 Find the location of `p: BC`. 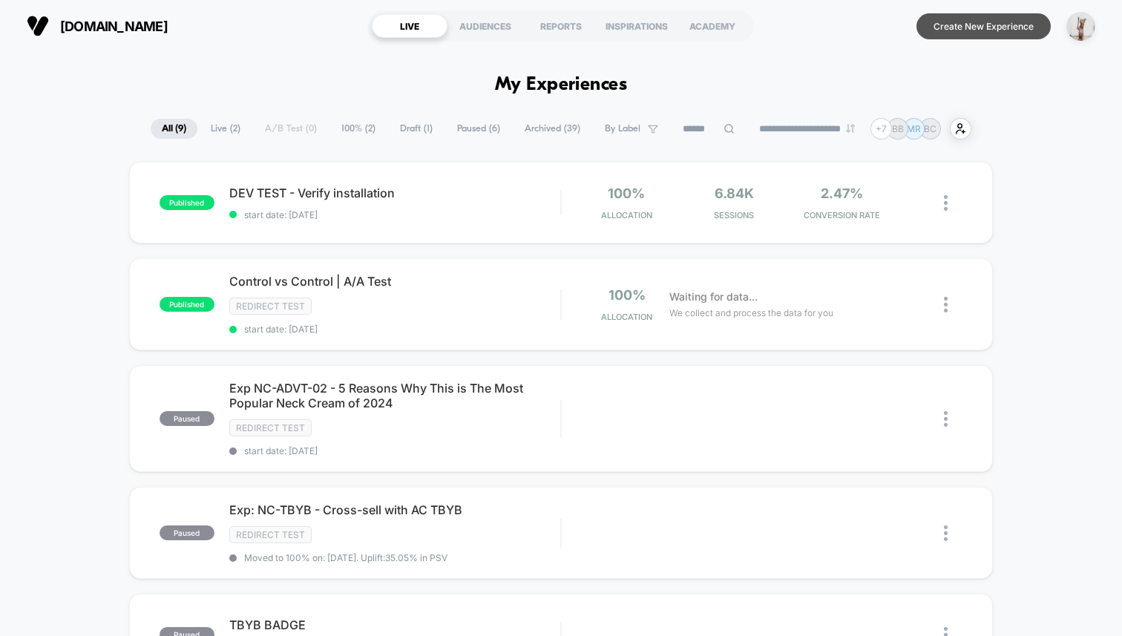

p: BC is located at coordinates (930, 128).